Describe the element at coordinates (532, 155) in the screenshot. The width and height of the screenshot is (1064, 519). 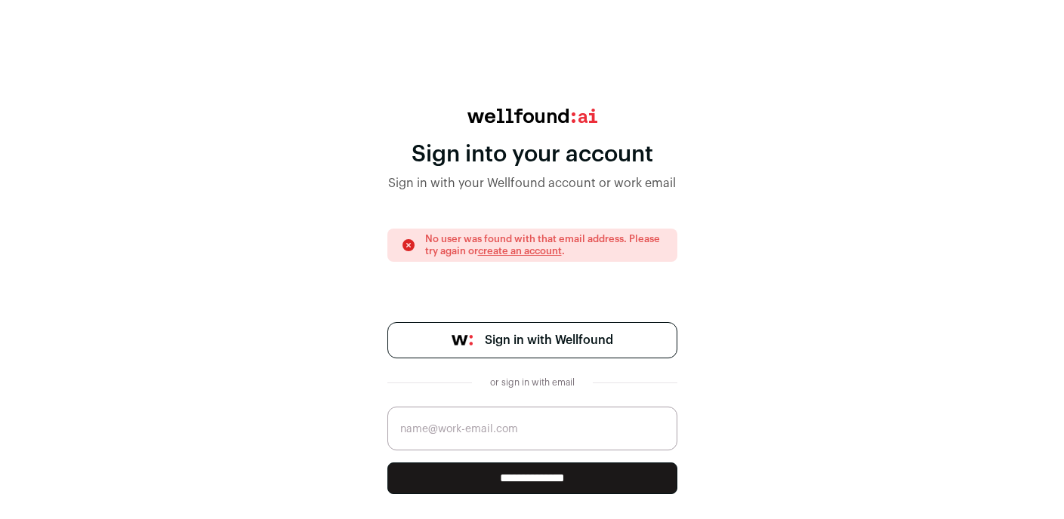
I see `div: Sign into your account` at that location.